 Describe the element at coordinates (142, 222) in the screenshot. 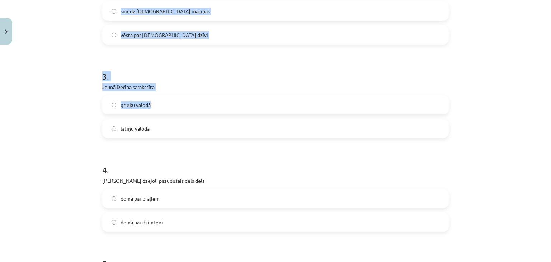

I see `span: domā par dzimteni` at that location.